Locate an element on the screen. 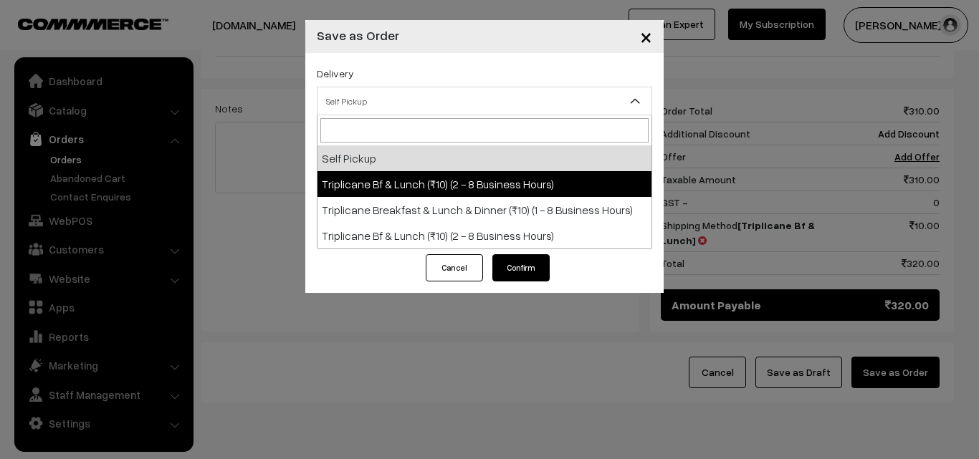 Image resolution: width=979 pixels, height=459 pixels. h4: Save as Order is located at coordinates (358, 35).